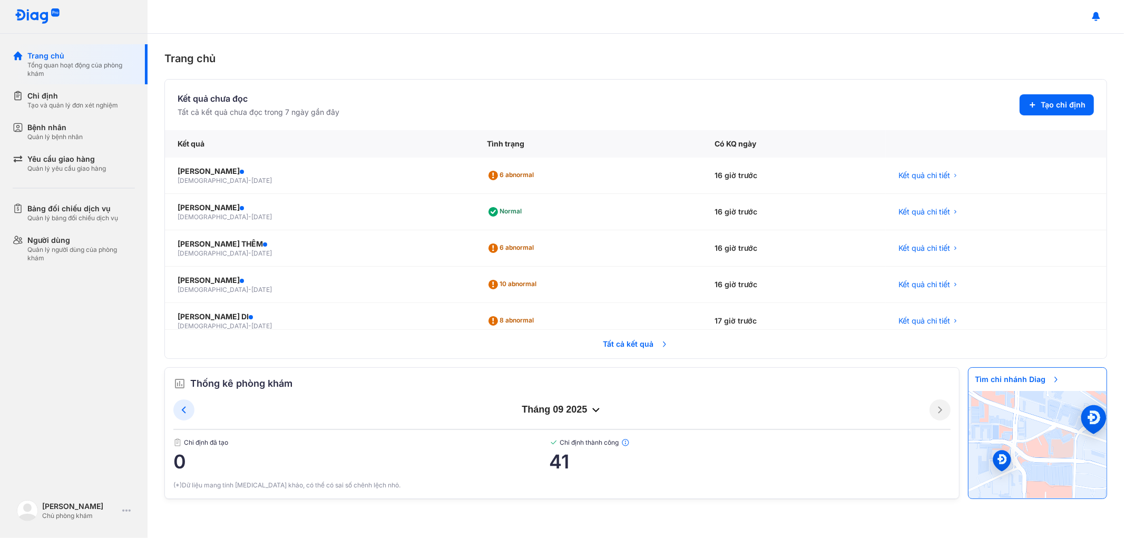  What do you see at coordinates (73, 105) in the screenshot?
I see `div: Tạo và quản lý đơn xét nghiệm` at bounding box center [73, 105].